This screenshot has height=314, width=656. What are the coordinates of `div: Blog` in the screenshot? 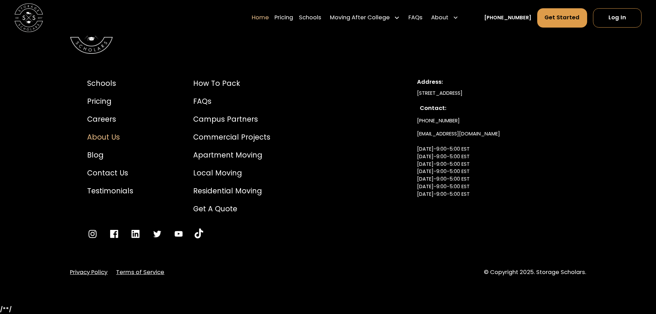 It's located at (110, 155).